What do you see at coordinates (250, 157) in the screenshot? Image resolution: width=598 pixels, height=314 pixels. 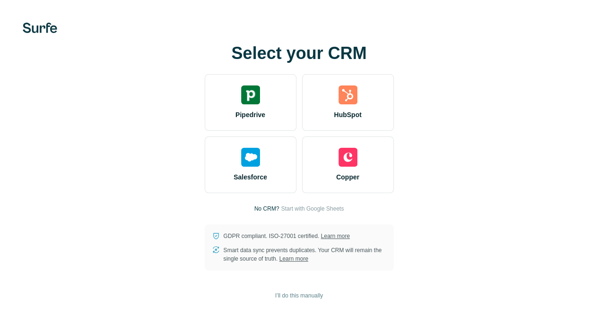 I see `img: salesforce's logo` at bounding box center [250, 157].